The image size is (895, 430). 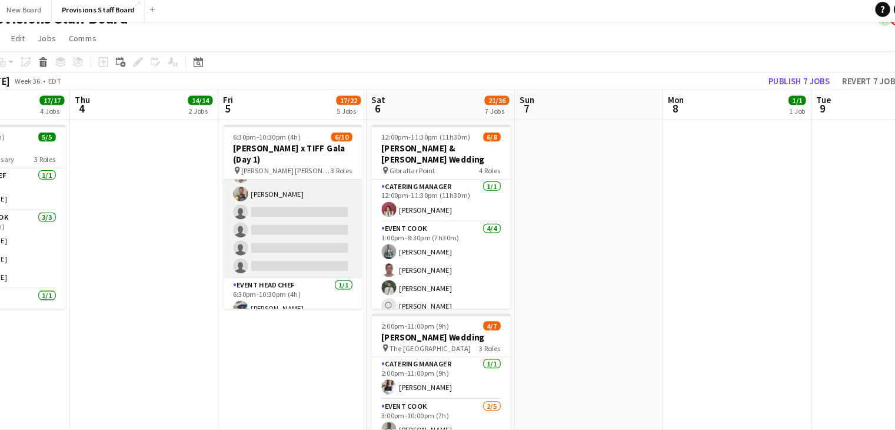 I want to click on span: 8, so click(x=667, y=105).